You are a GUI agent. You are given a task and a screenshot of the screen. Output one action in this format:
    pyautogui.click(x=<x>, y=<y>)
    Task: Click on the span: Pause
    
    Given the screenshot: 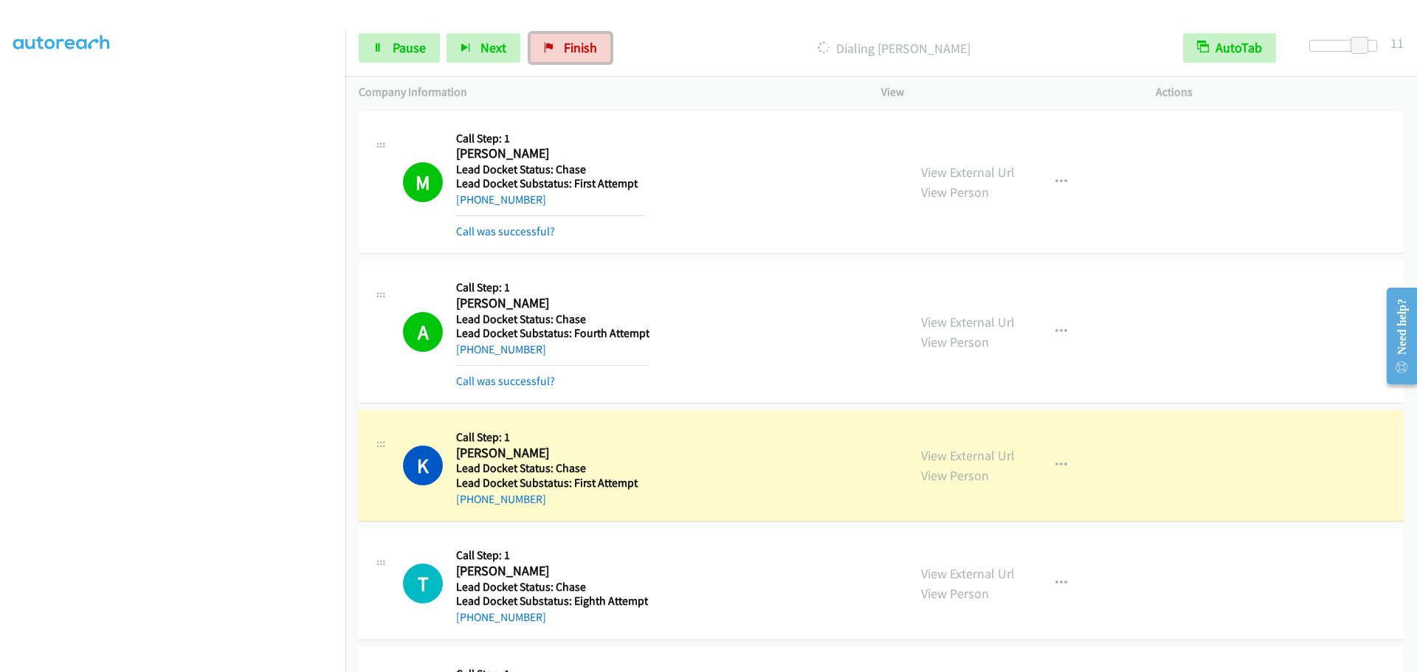 What is the action you would take?
    pyautogui.click(x=409, y=47)
    